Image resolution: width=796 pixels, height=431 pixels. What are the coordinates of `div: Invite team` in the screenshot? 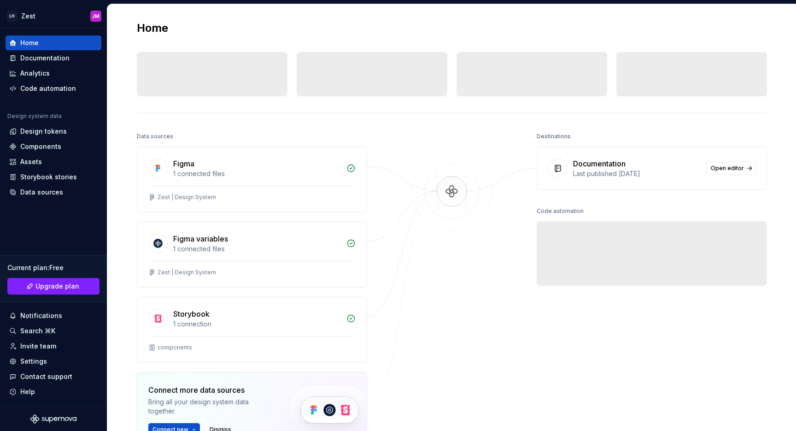 It's located at (38, 346).